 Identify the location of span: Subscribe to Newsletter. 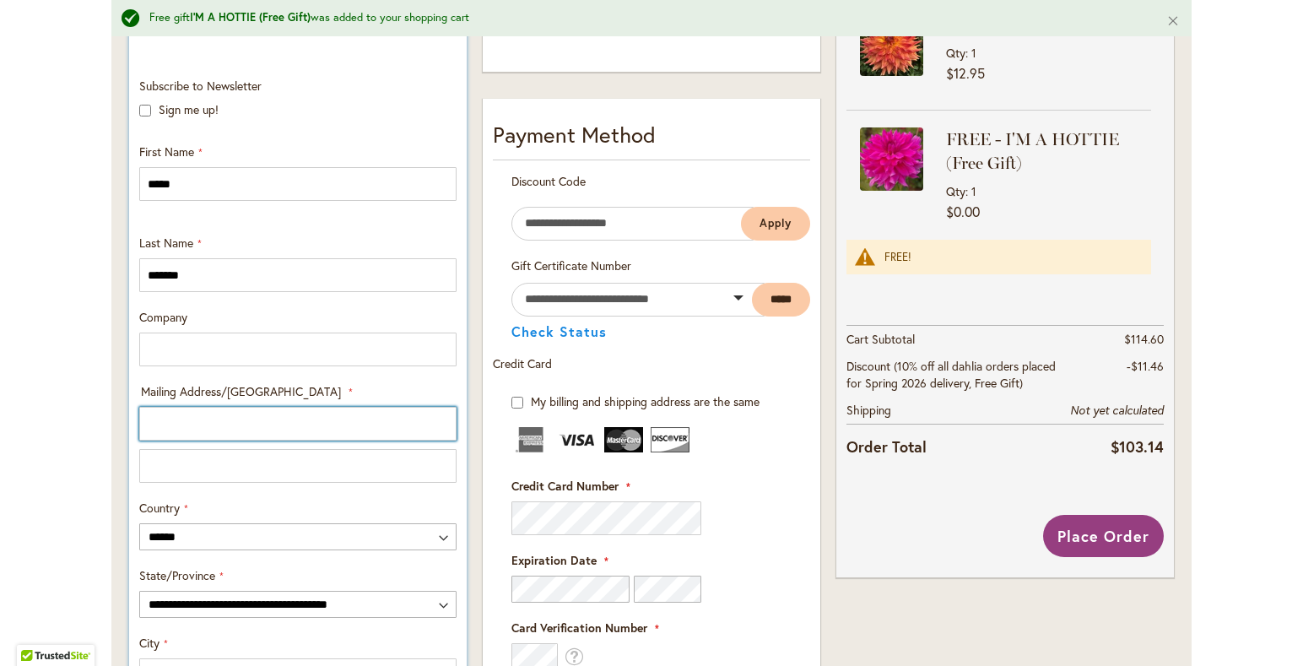
(200, 85).